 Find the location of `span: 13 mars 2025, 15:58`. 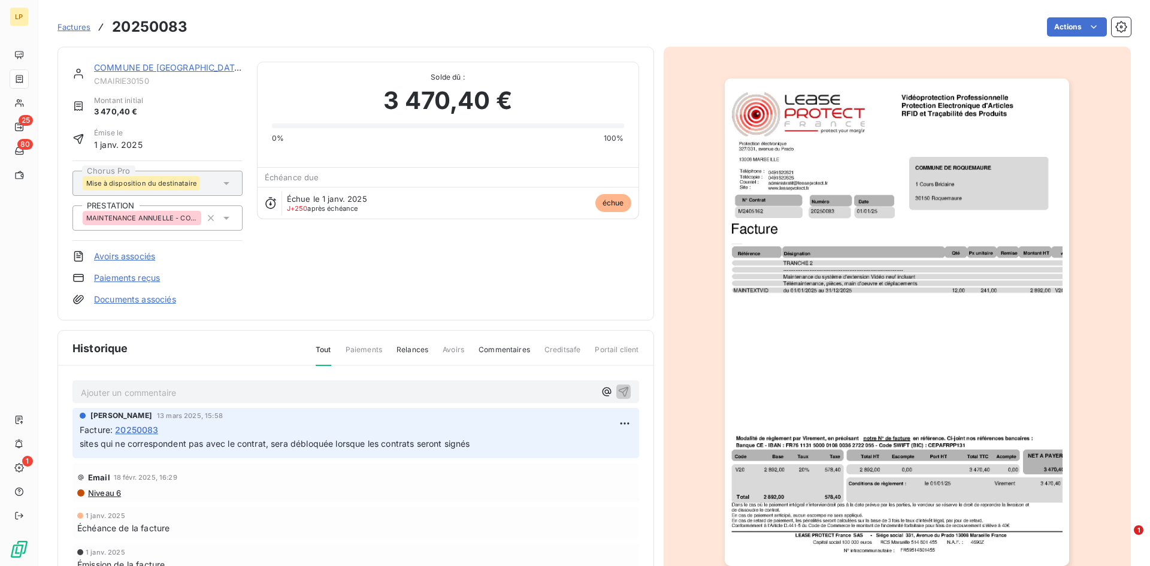

span: 13 mars 2025, 15:58 is located at coordinates (190, 416).